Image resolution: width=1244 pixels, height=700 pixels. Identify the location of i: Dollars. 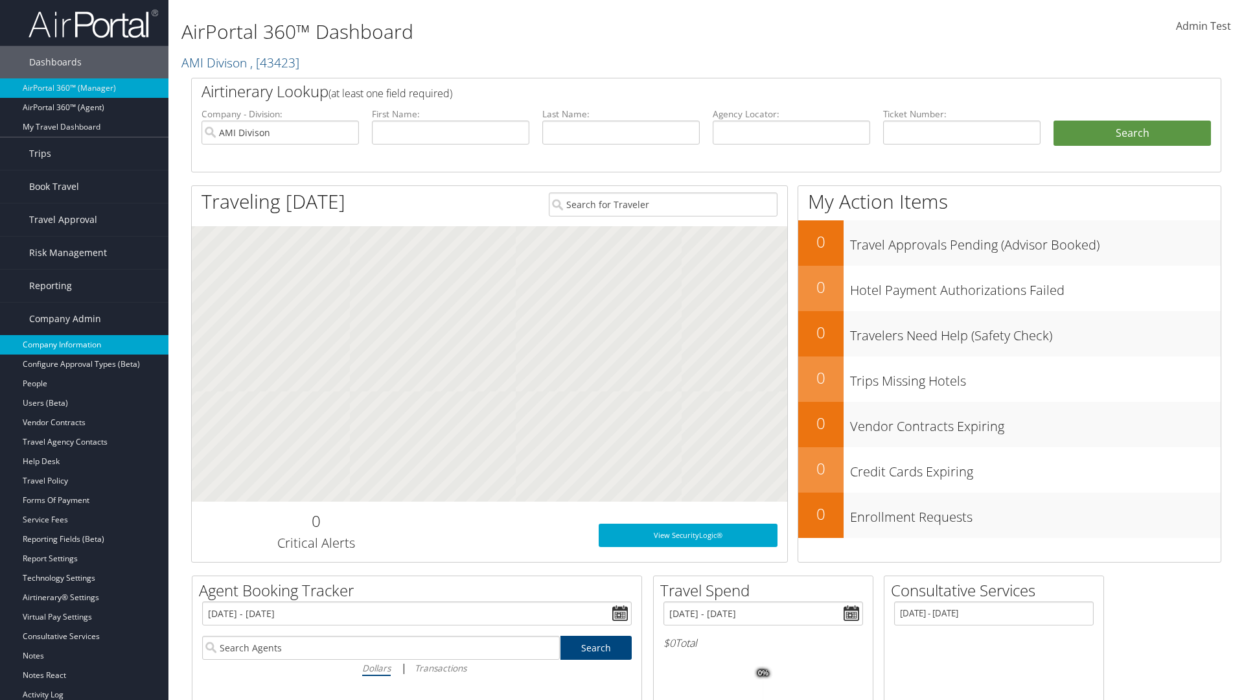
(377, 668).